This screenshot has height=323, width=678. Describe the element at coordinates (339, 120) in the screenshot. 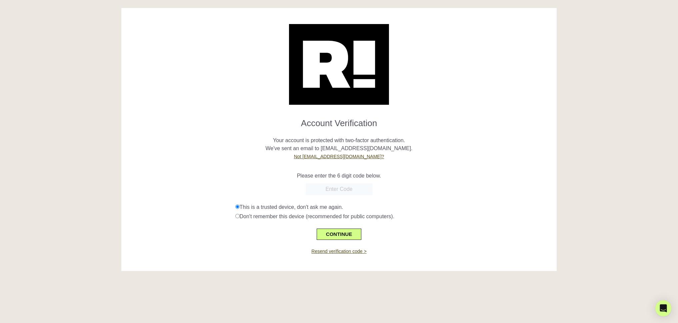

I see `h1: Account Verification` at that location.